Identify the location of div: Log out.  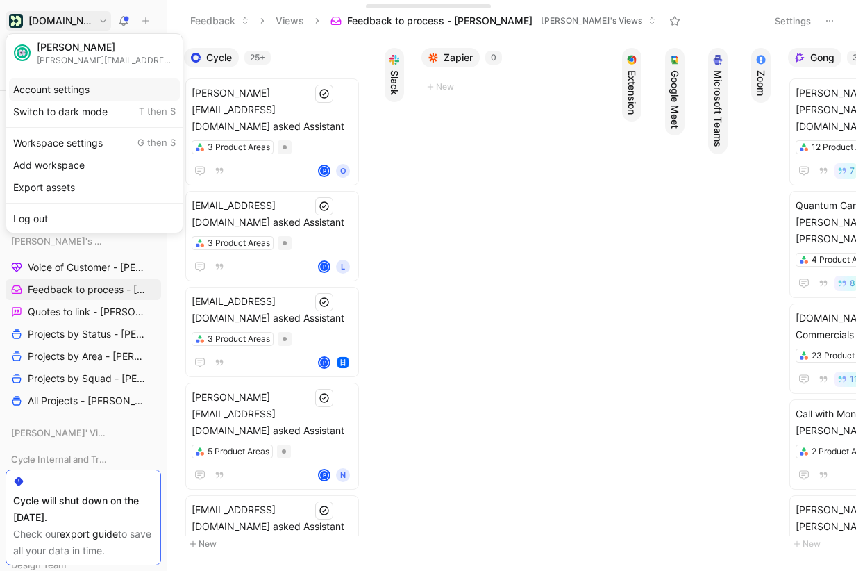
(94, 219).